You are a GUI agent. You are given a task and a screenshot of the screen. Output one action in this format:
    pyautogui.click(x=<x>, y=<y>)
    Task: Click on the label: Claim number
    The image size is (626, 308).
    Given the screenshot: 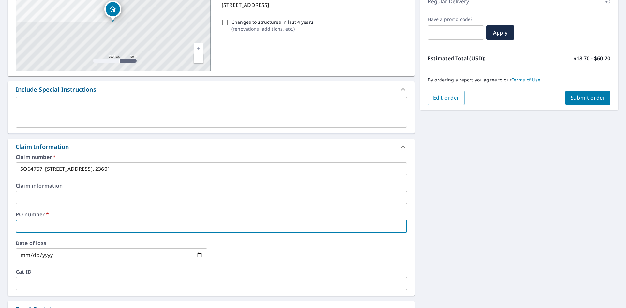 What is the action you would take?
    pyautogui.click(x=211, y=157)
    